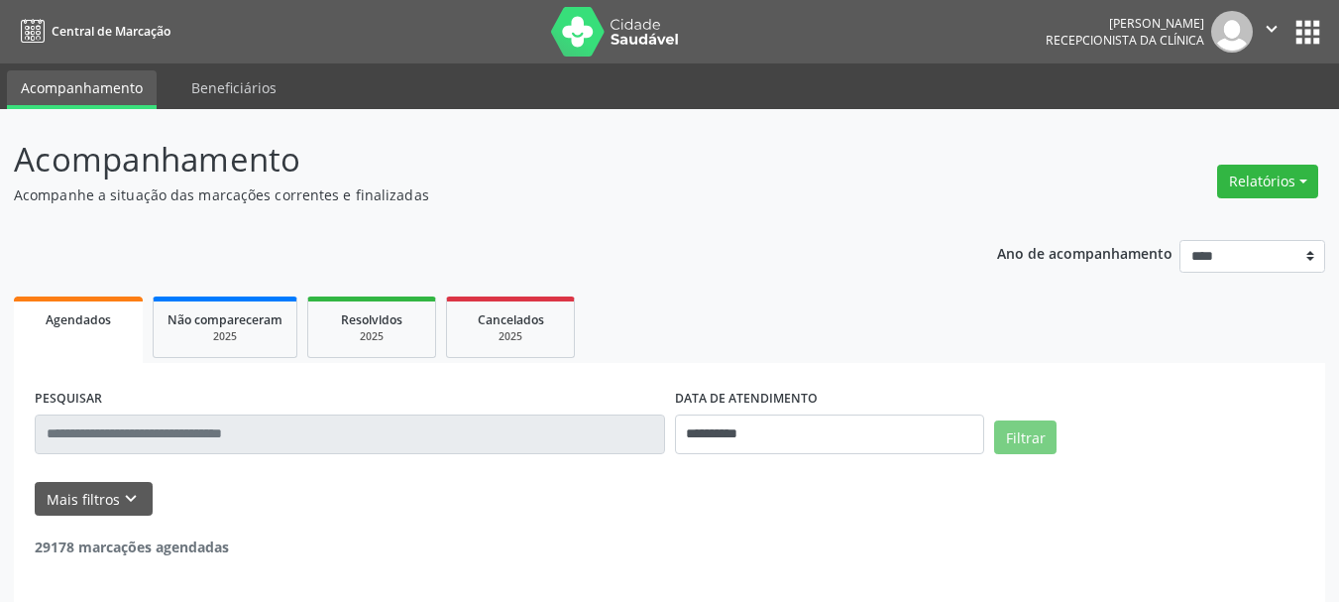 This screenshot has width=1339, height=602. I want to click on p: Ano de acompanhamento, so click(1084, 252).